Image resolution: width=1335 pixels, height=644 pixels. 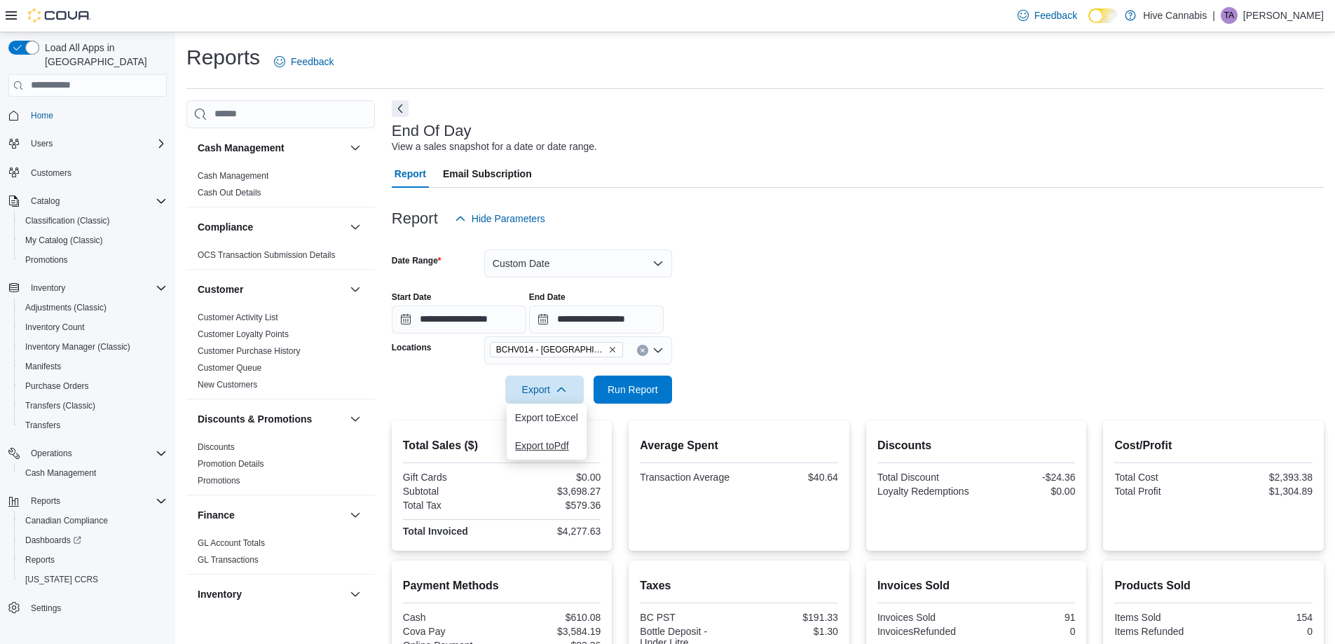 I want to click on button: Custom Date, so click(x=578, y=263).